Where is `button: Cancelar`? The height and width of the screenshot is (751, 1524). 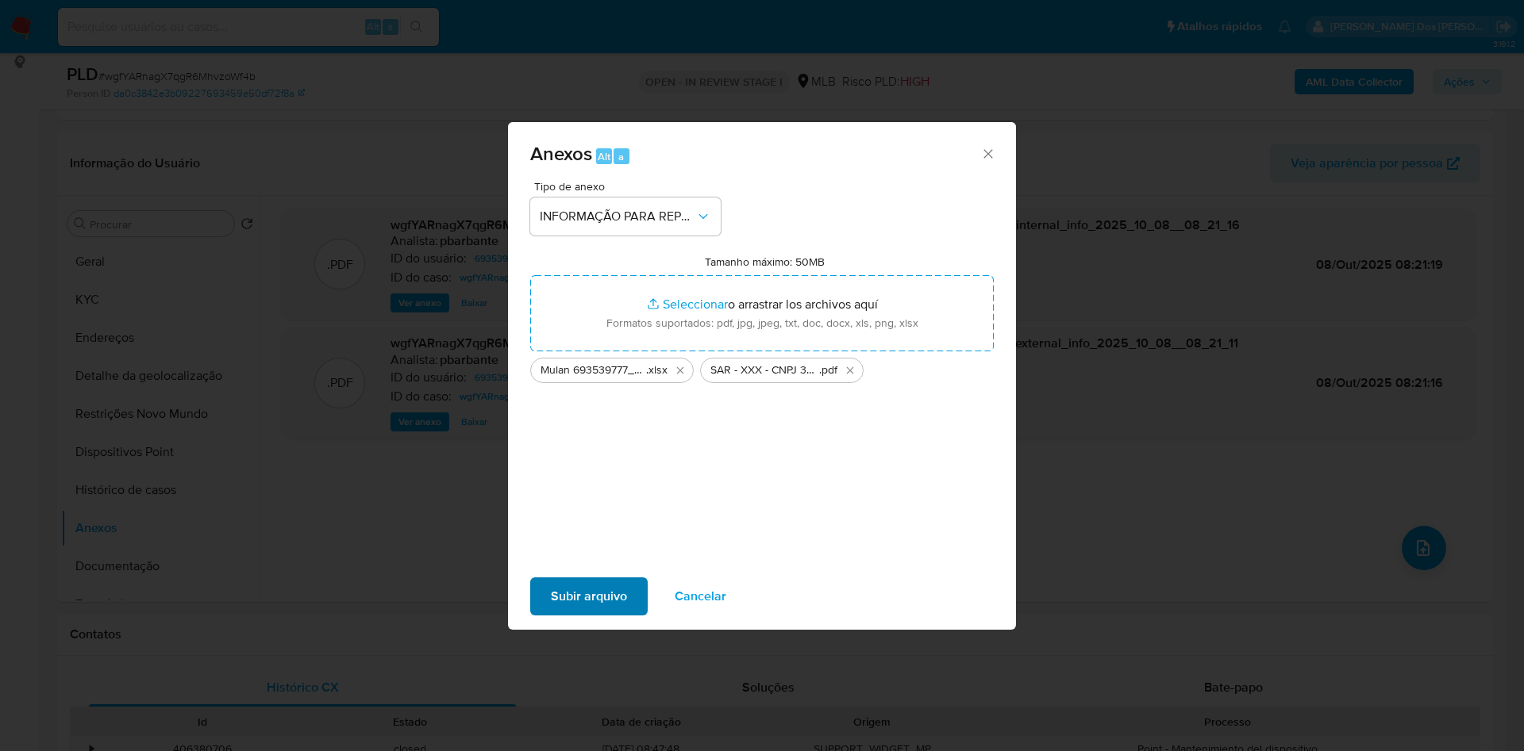 button: Cancelar is located at coordinates (700, 597).